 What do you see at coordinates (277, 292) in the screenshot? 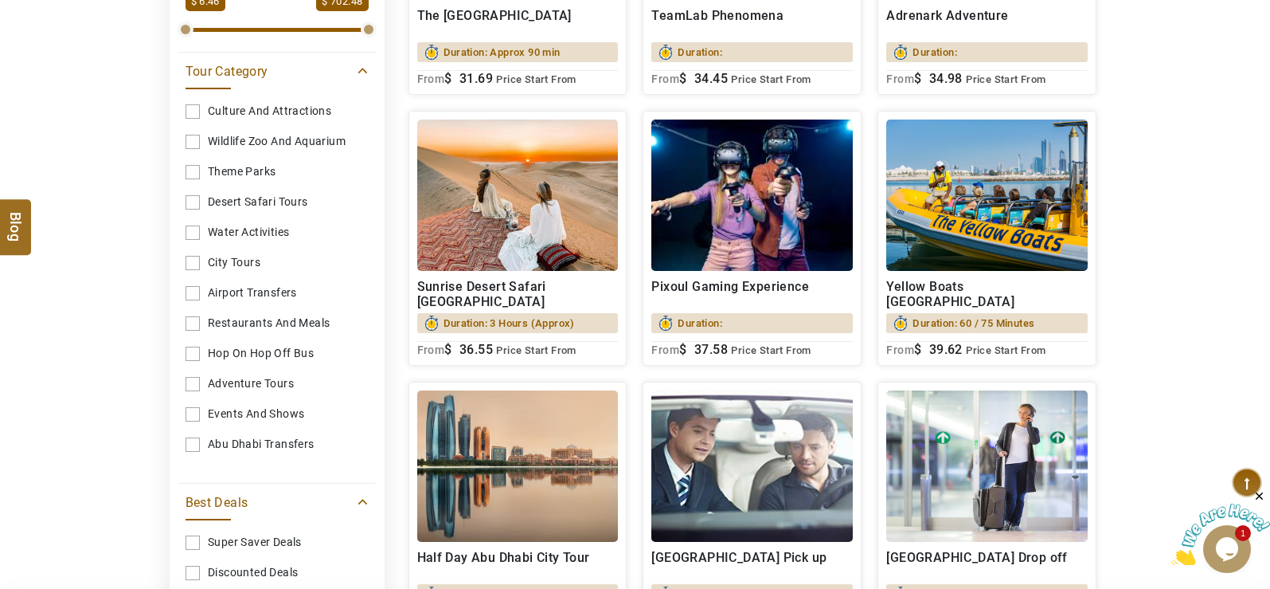
I see `a: Airport Transfers` at bounding box center [277, 292].